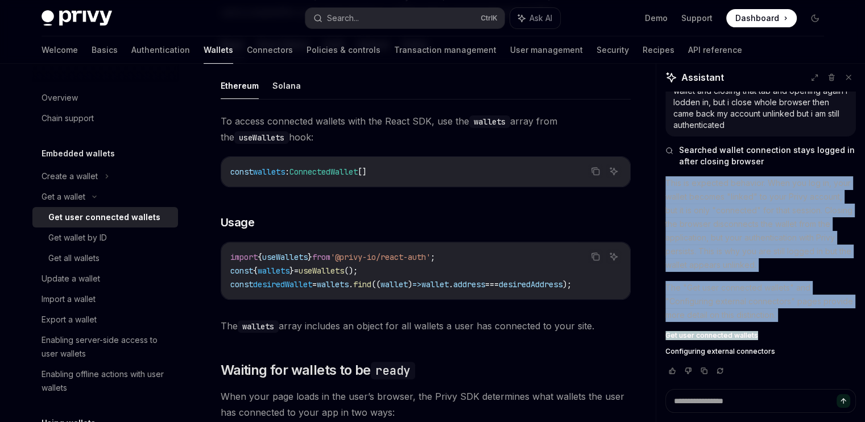 Image resolution: width=865 pixels, height=422 pixels. Describe the element at coordinates (77, 238) in the screenshot. I see `div: Get wallet by ID` at that location.